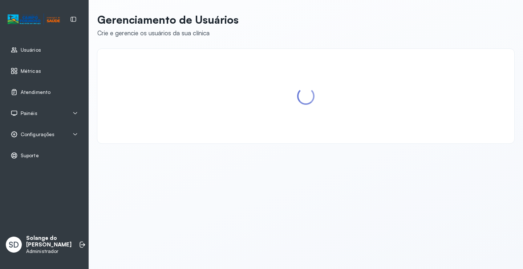 The width and height of the screenshot is (523, 269). What do you see at coordinates (36, 92) in the screenshot?
I see `span: Atendimento` at bounding box center [36, 92].